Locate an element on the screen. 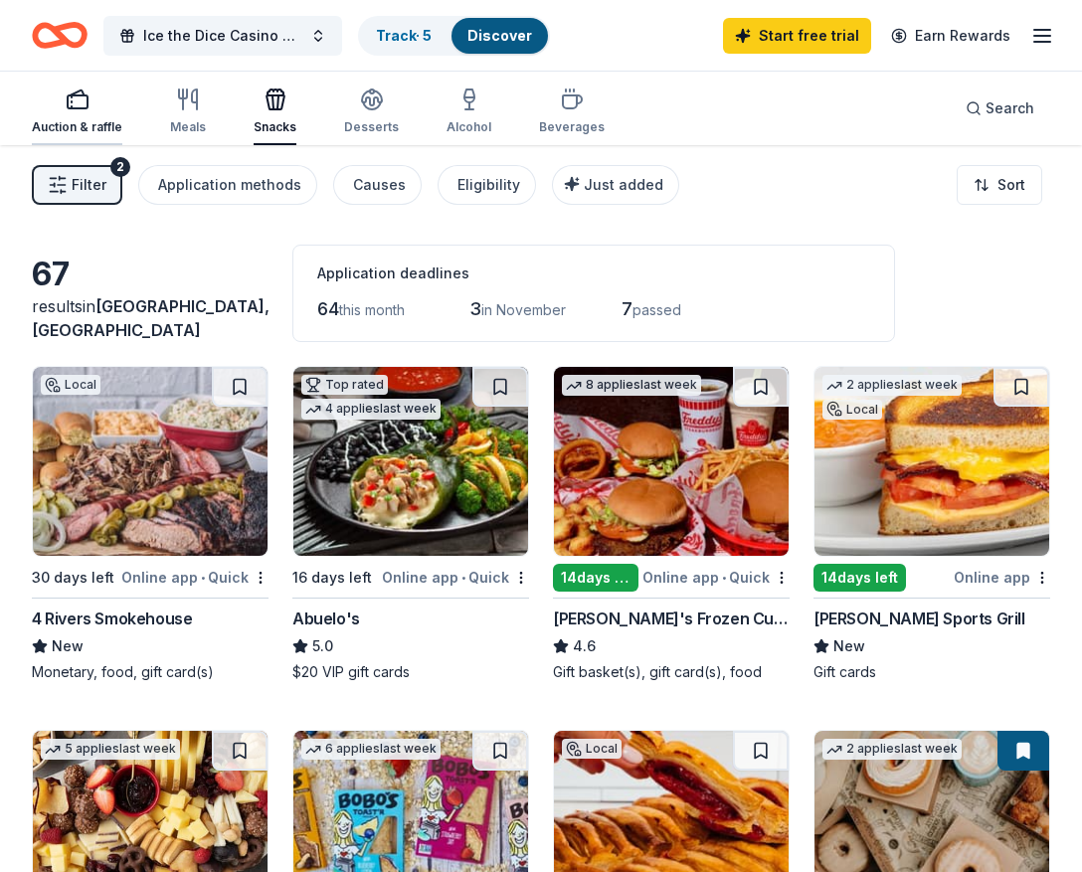 The height and width of the screenshot is (872, 1082). button: Desserts is located at coordinates (371, 112).